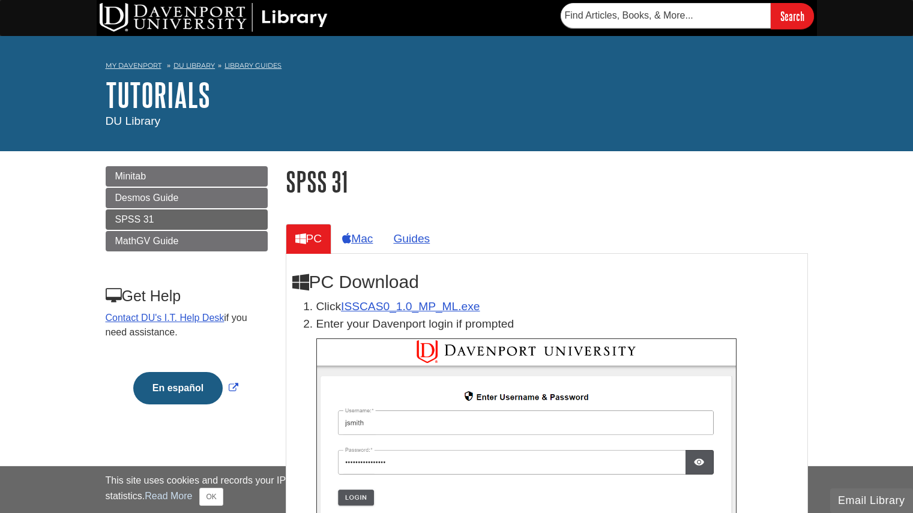 The height and width of the screenshot is (513, 913). I want to click on a: Library Guides, so click(253, 65).